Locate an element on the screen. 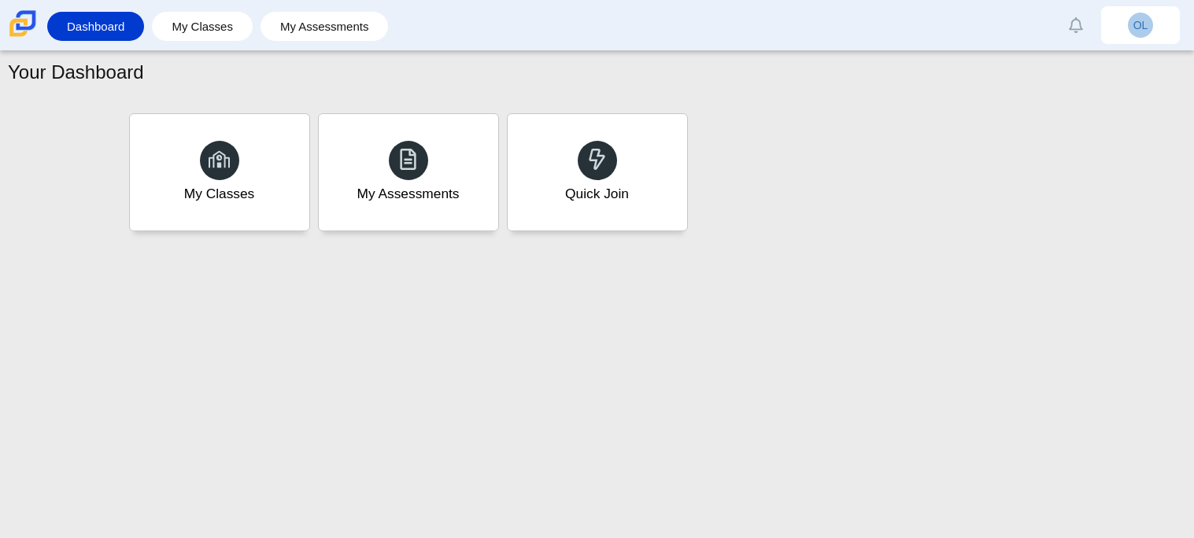 The width and height of the screenshot is (1194, 538). a: Dashboard is located at coordinates (95, 26).